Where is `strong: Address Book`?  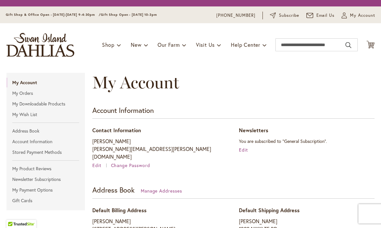
strong: Address Book is located at coordinates (113, 190).